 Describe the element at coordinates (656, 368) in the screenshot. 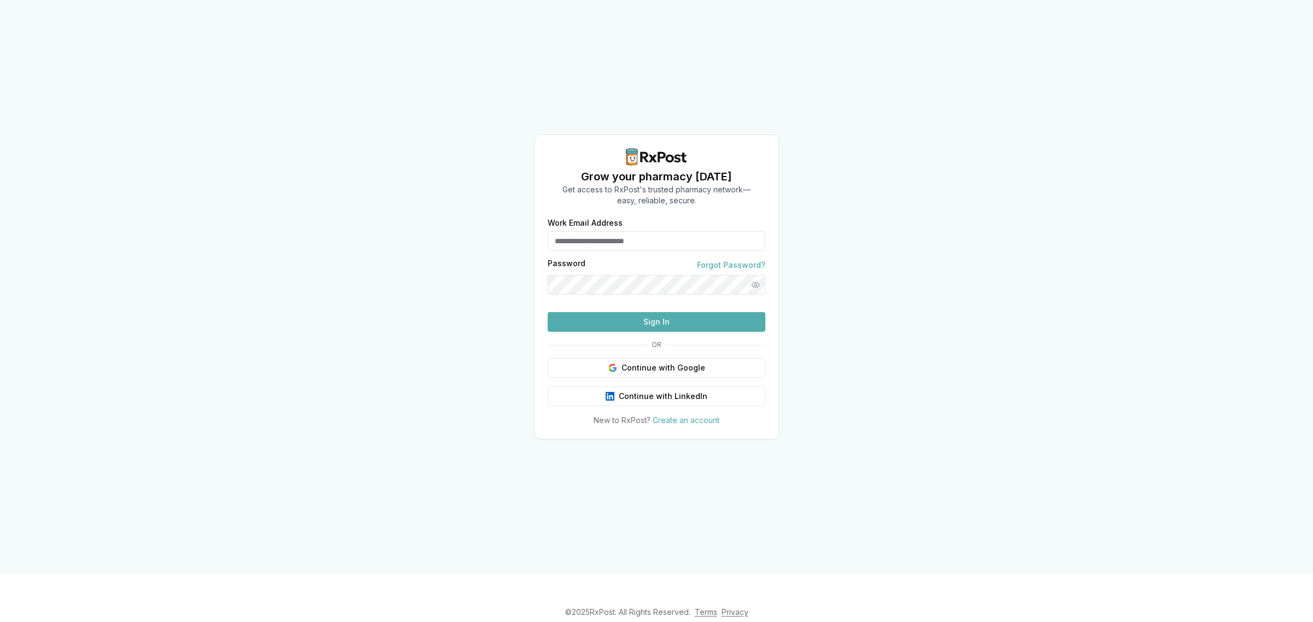

I see `button: Continue with Google` at that location.